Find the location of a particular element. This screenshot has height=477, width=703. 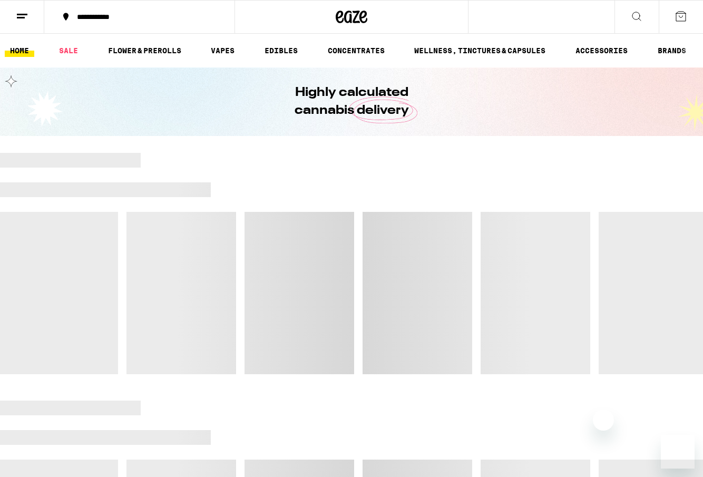

a: CONCENTRATES is located at coordinates (356, 51).